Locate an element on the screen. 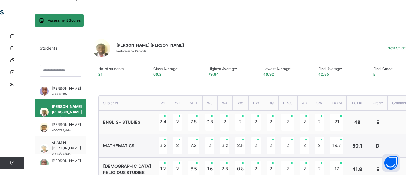 The image size is (406, 175). div: 0.8 is located at coordinates (210, 122).